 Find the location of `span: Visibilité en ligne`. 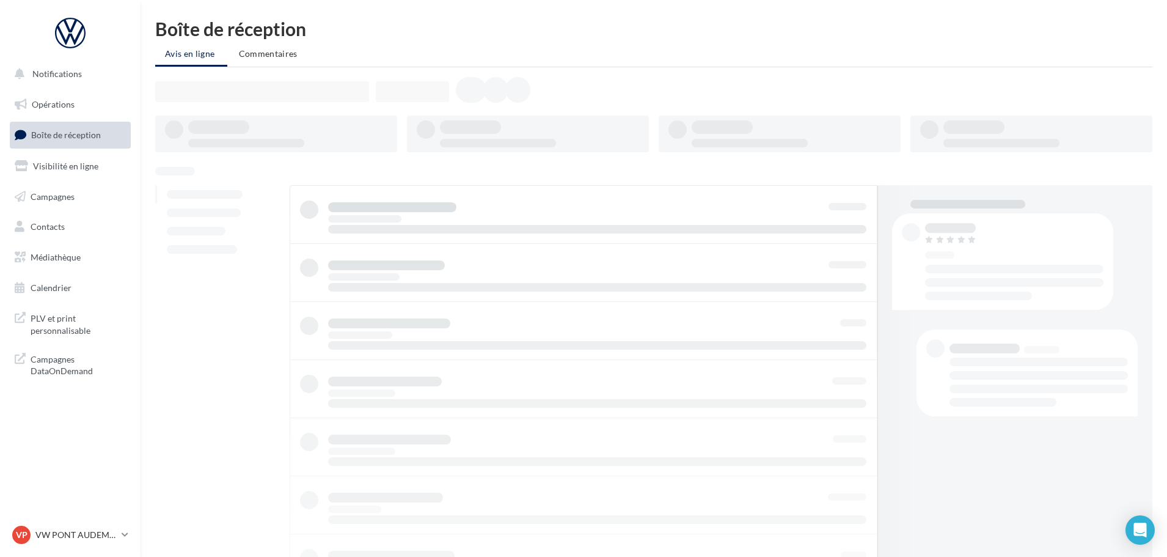

span: Visibilité en ligne is located at coordinates (65, 166).